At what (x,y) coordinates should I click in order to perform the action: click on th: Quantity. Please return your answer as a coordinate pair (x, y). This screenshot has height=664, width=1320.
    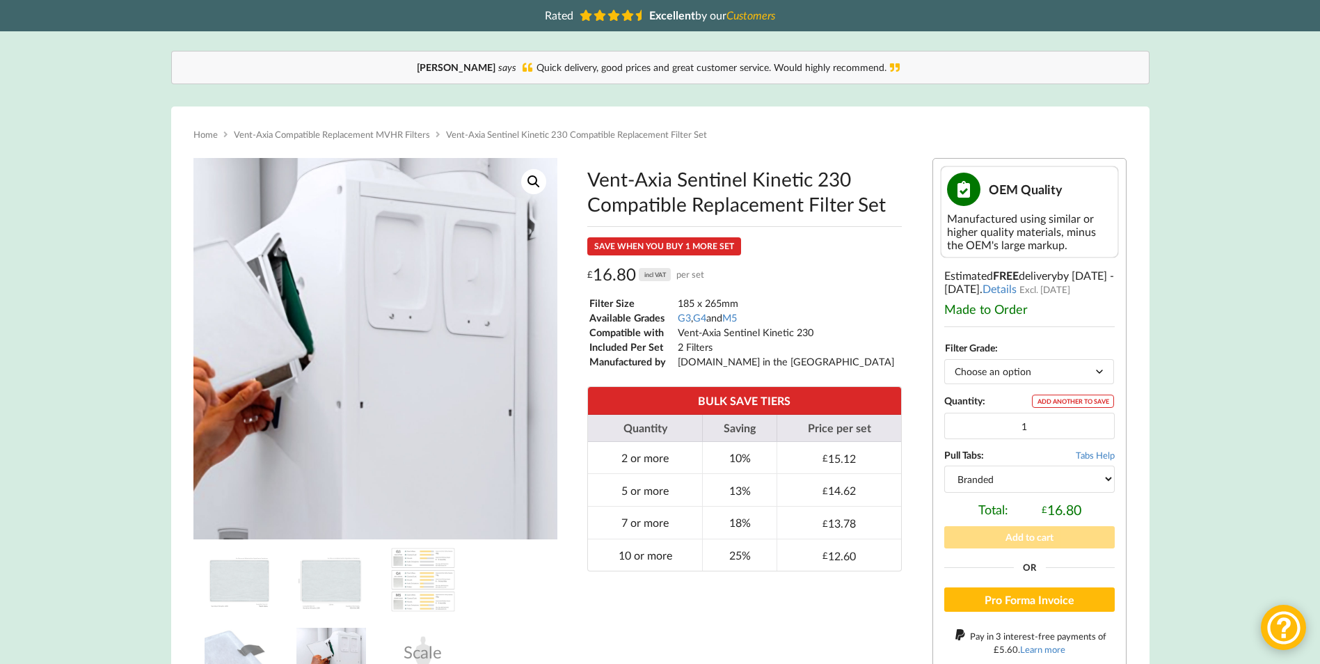
    Looking at the image, I should click on (645, 428).